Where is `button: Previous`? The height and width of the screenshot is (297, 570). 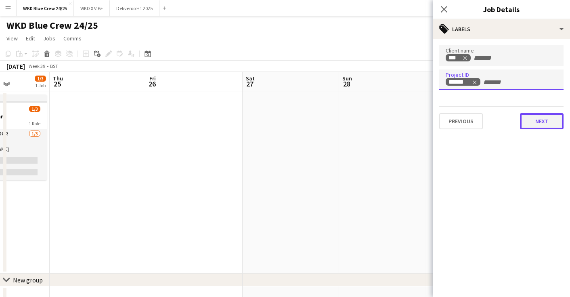 button: Previous is located at coordinates (461, 121).